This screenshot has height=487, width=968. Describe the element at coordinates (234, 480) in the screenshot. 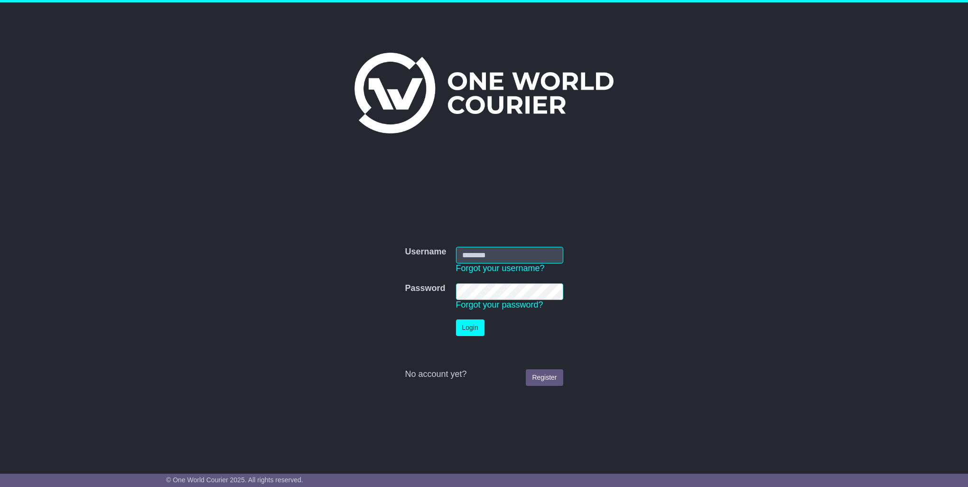

I see `span: © One World Courier 2025. All rights reserved.` at that location.